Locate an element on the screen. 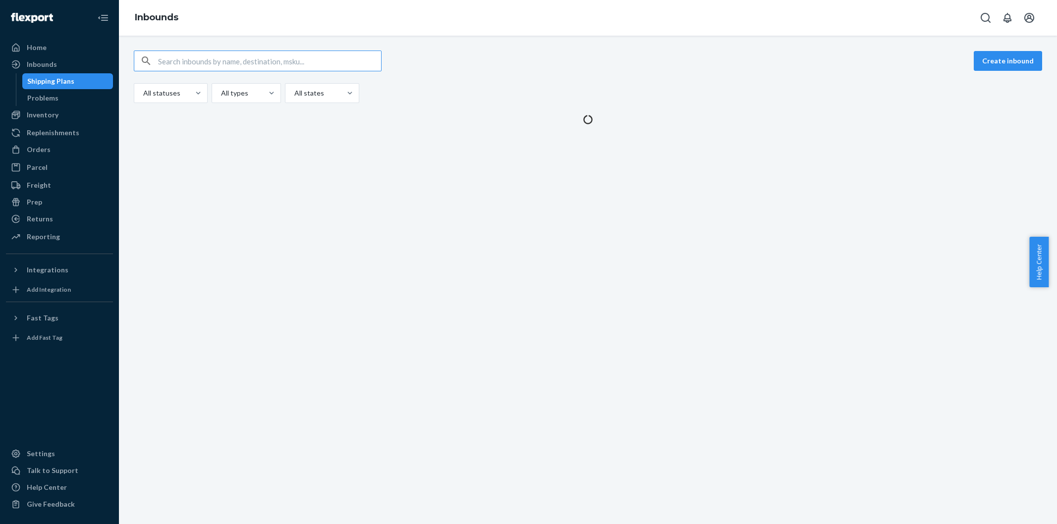  div: Returns is located at coordinates (40, 219).